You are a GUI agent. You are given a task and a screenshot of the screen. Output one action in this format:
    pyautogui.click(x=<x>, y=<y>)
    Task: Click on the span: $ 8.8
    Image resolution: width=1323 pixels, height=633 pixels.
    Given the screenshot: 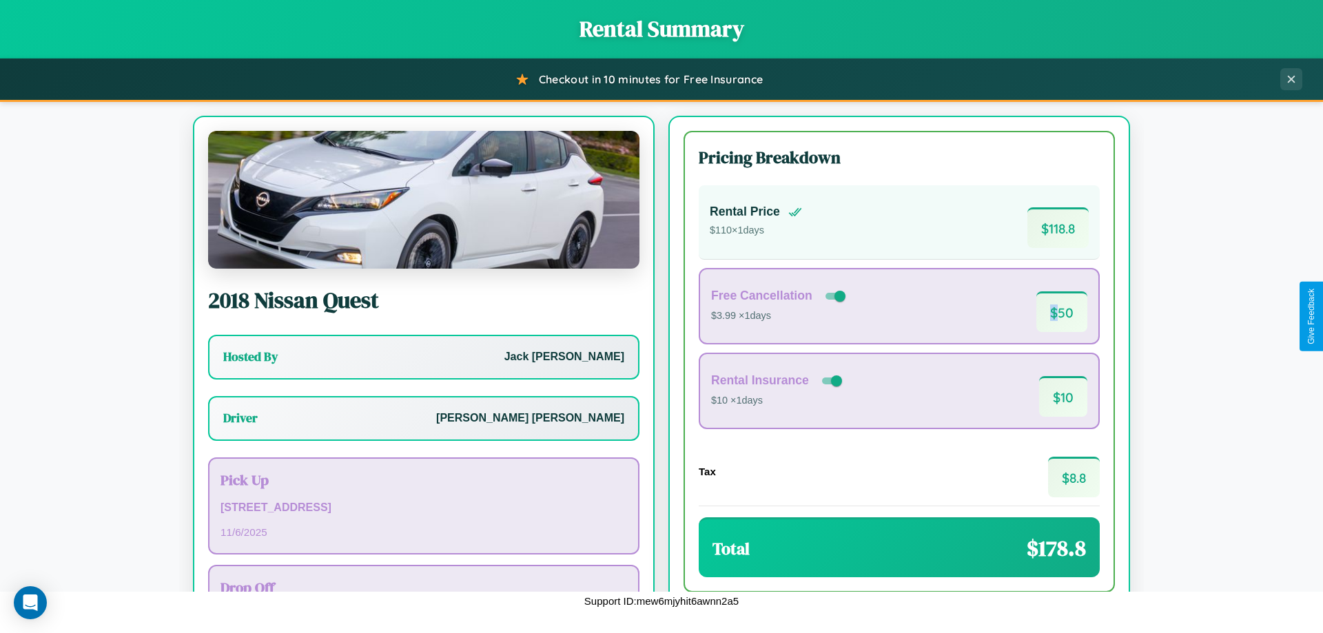 What is the action you would take?
    pyautogui.click(x=1073, y=477)
    